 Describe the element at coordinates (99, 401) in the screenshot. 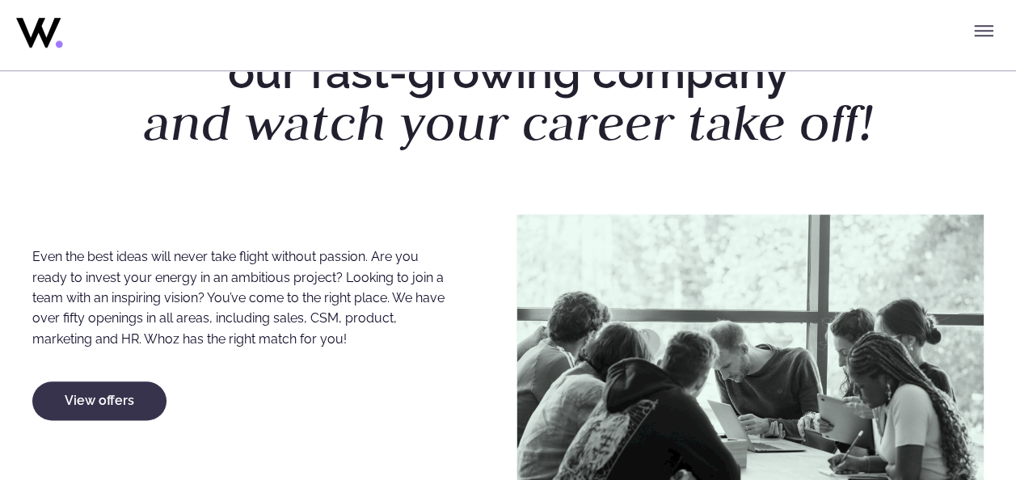

I see `a: View offers` at that location.